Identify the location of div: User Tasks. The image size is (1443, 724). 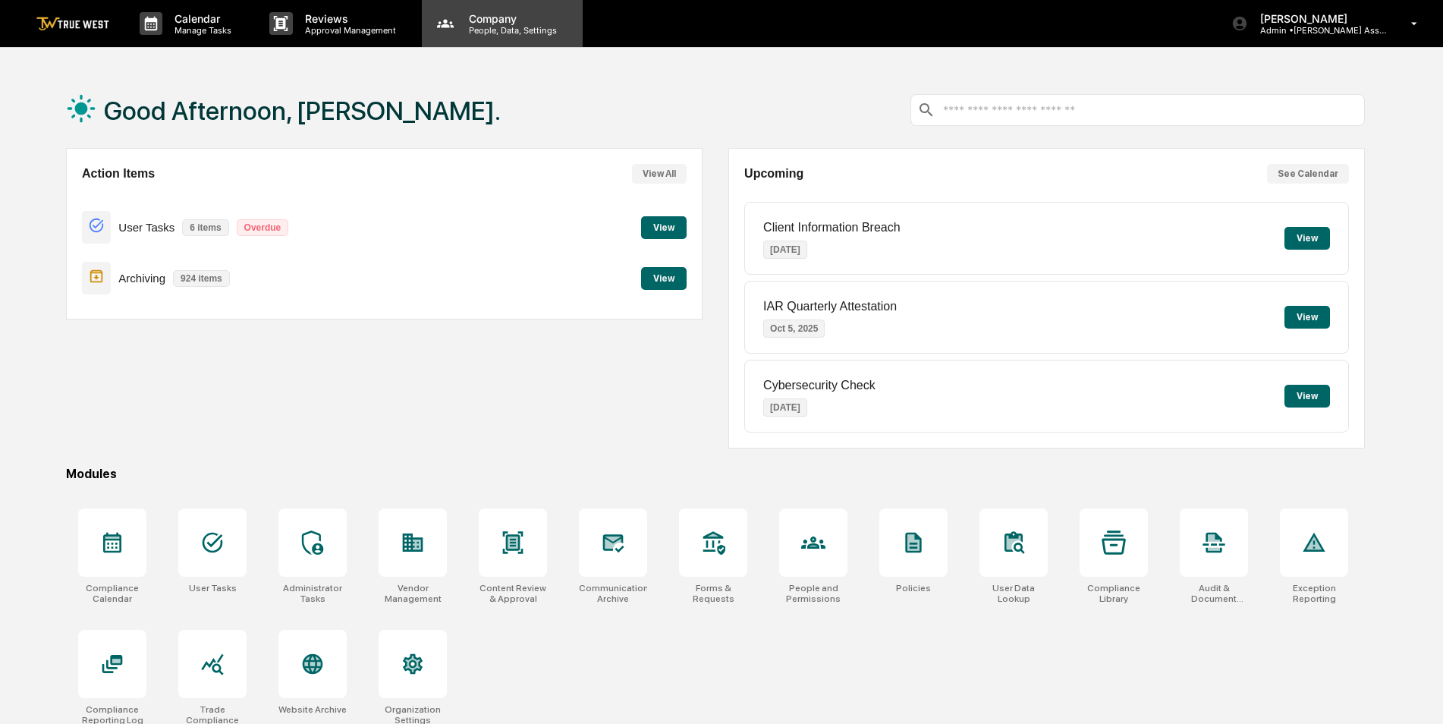
(212, 588).